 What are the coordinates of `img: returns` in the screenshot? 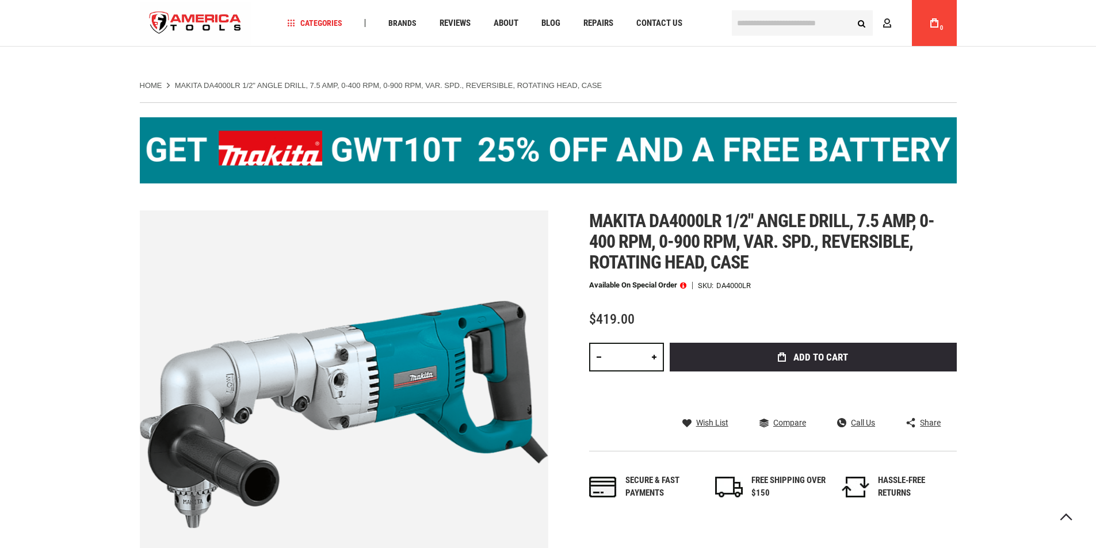 It's located at (856, 487).